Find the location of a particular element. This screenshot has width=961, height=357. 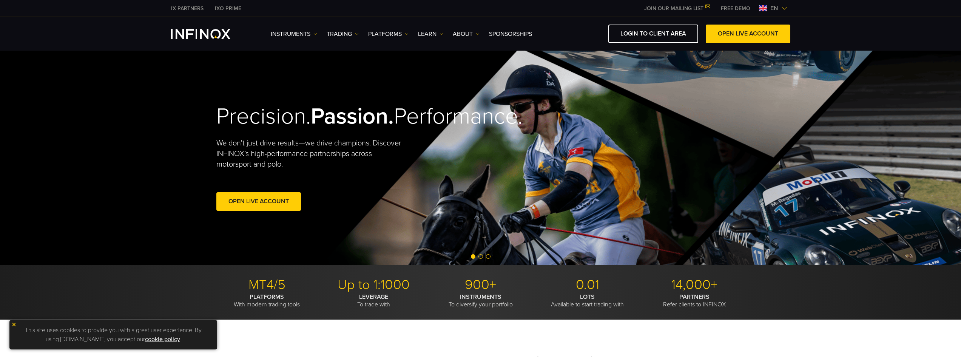

span: en is located at coordinates (774, 8).